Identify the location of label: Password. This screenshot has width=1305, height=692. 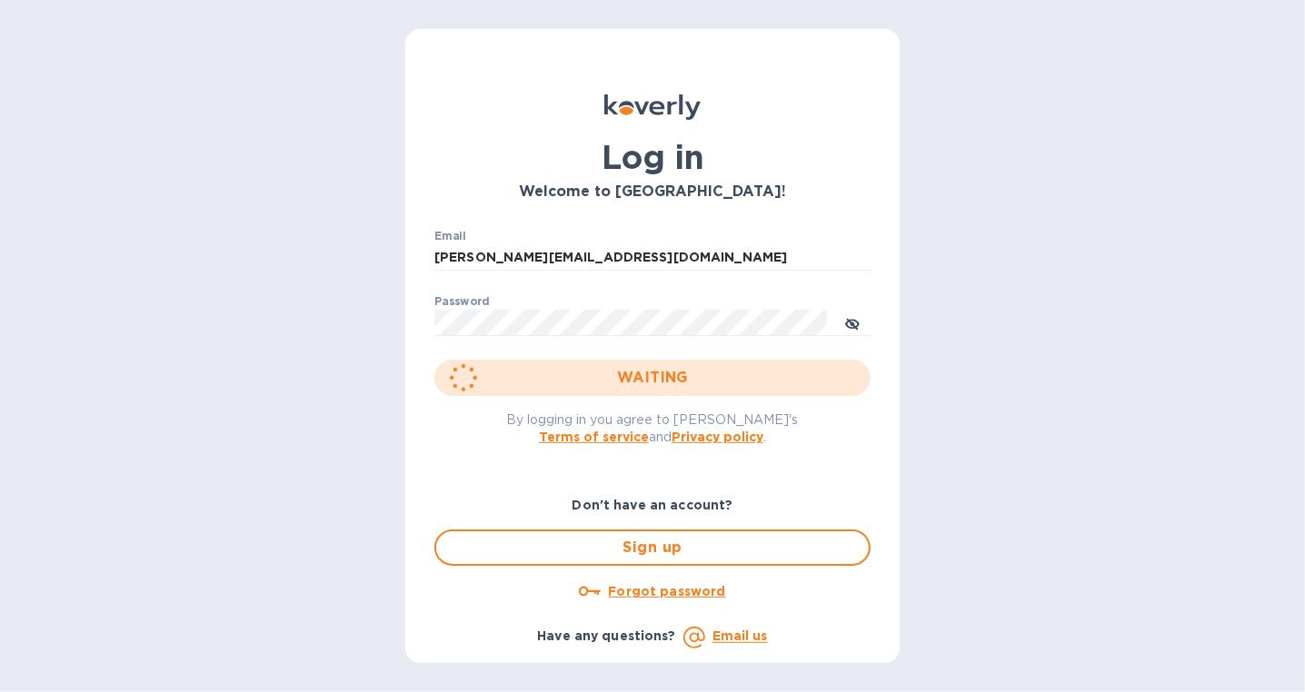
(462, 302).